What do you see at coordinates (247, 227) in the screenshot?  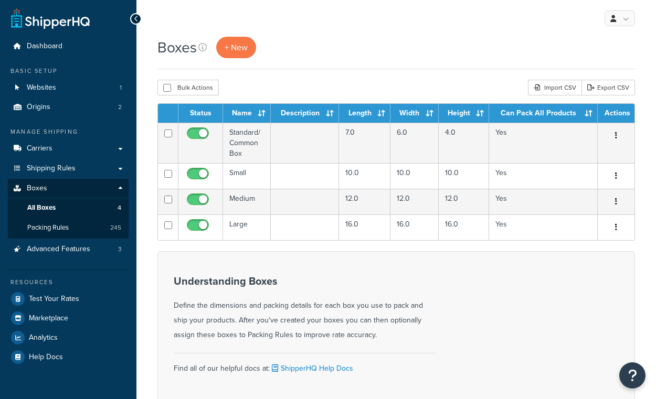 I see `td: Large` at bounding box center [247, 227].